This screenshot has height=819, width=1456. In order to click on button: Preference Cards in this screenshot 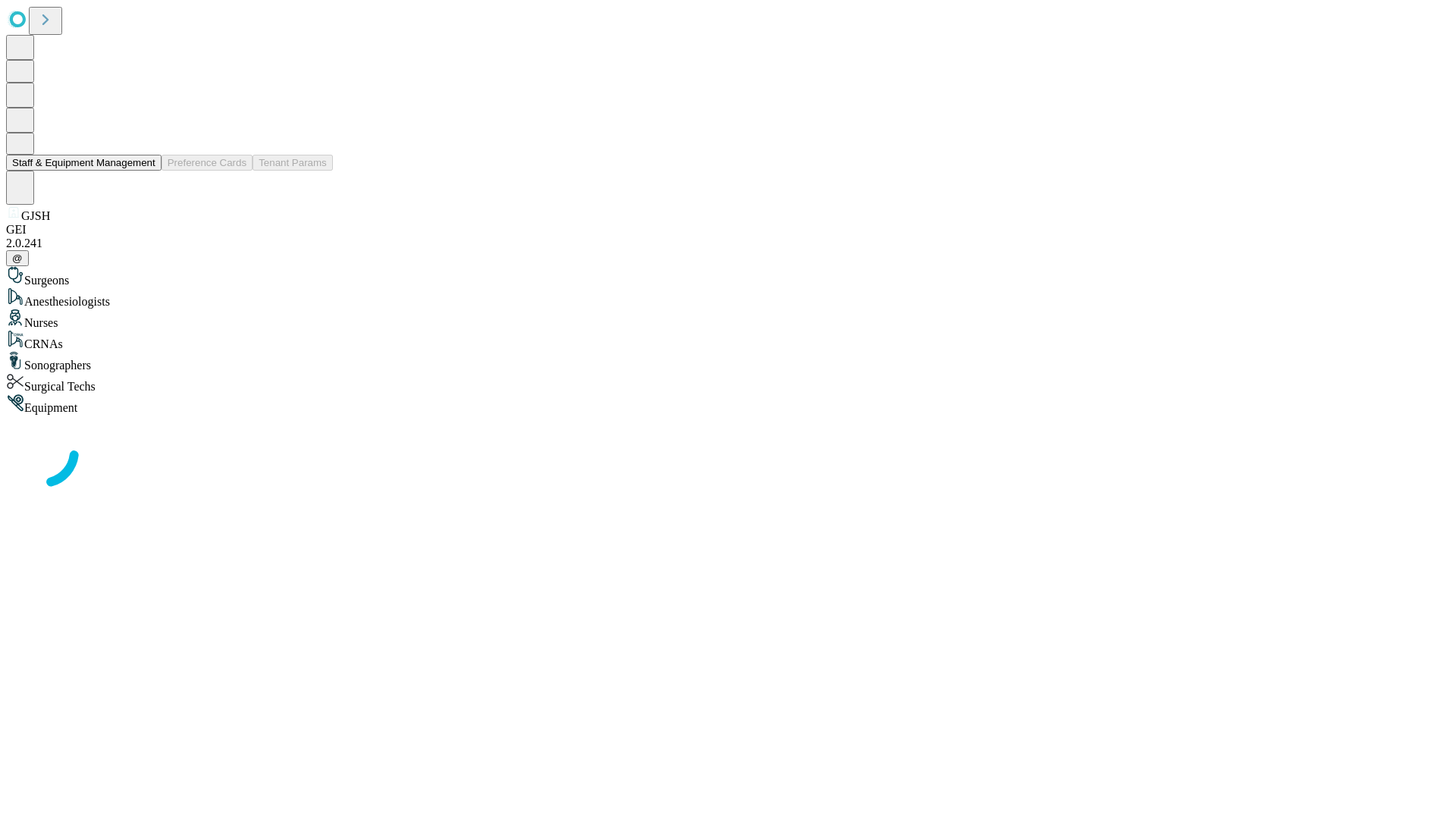, I will do `click(207, 162)`.